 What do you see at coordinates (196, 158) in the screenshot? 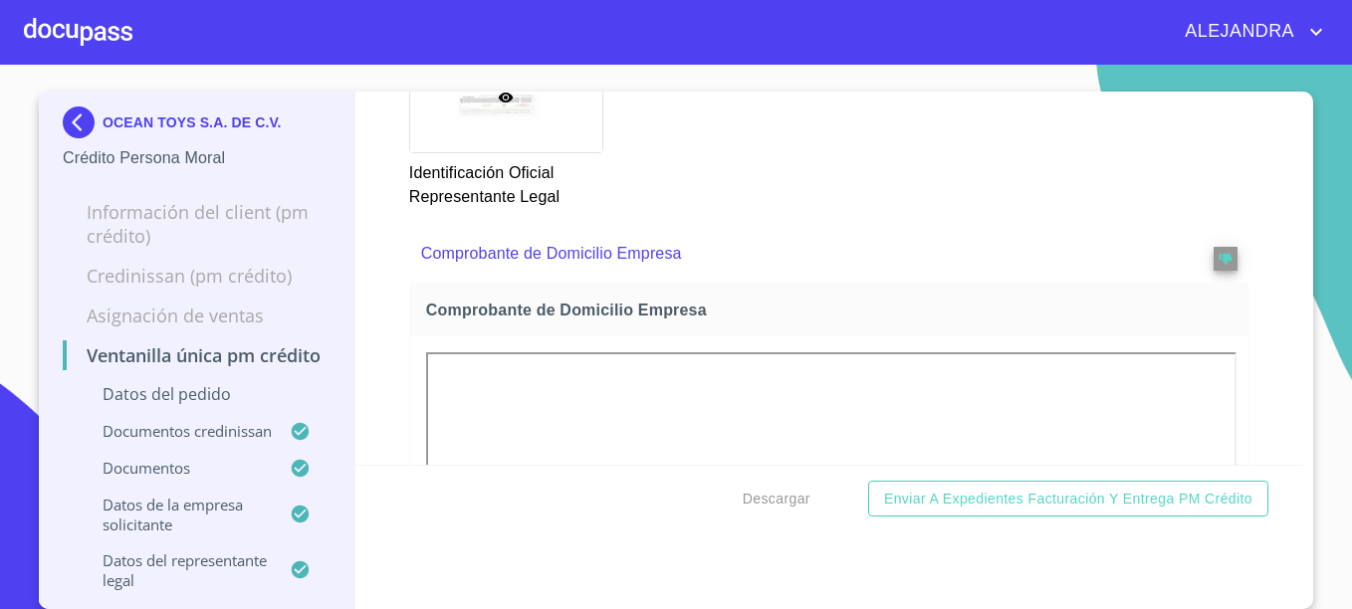
I see `p: Crédito Persona Moral` at bounding box center [196, 158].